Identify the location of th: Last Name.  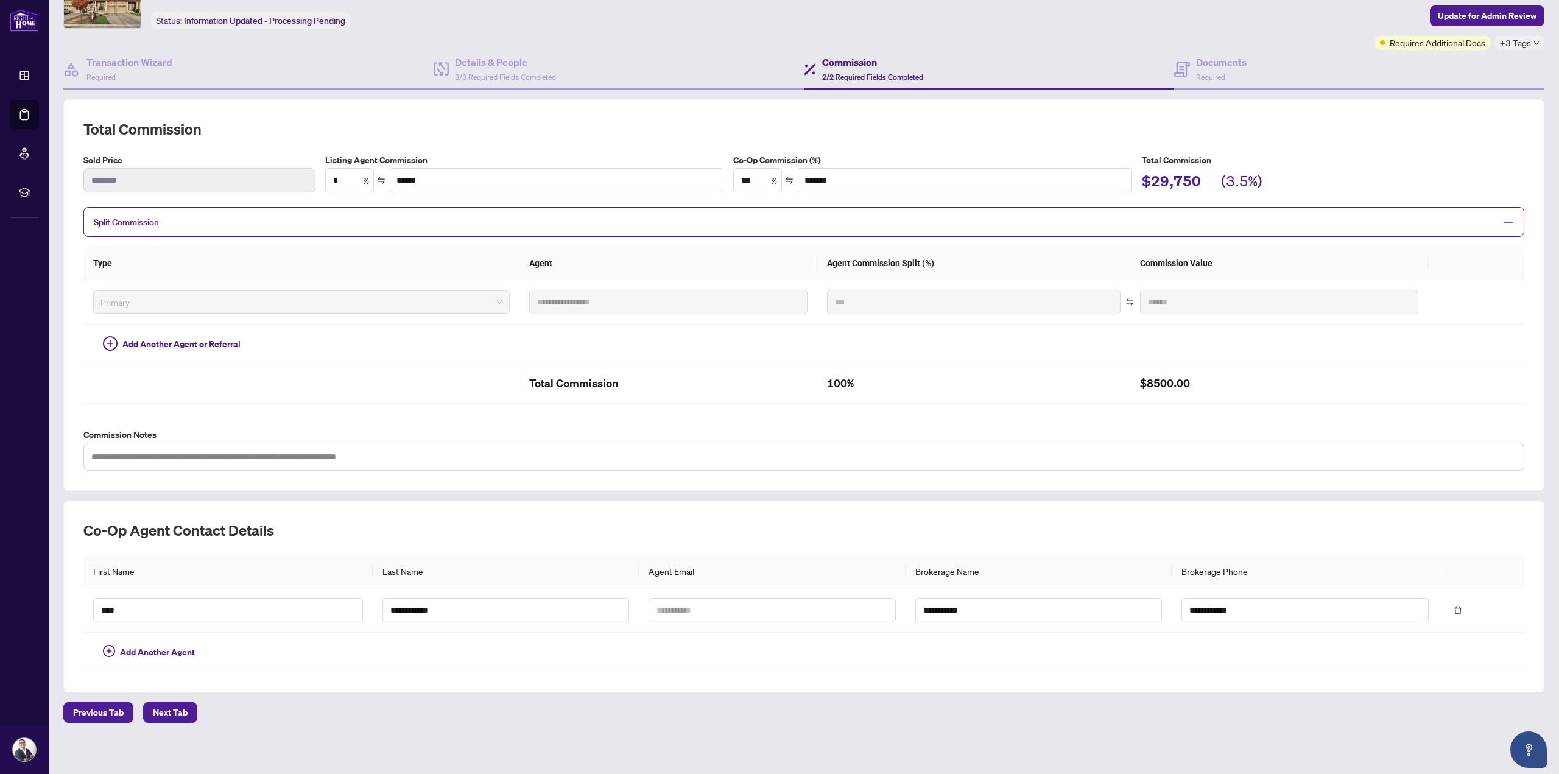
(505, 571).